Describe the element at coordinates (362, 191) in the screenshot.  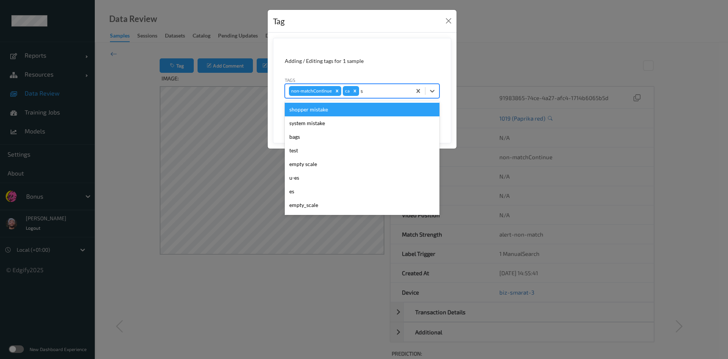
I see `div: es` at that location.